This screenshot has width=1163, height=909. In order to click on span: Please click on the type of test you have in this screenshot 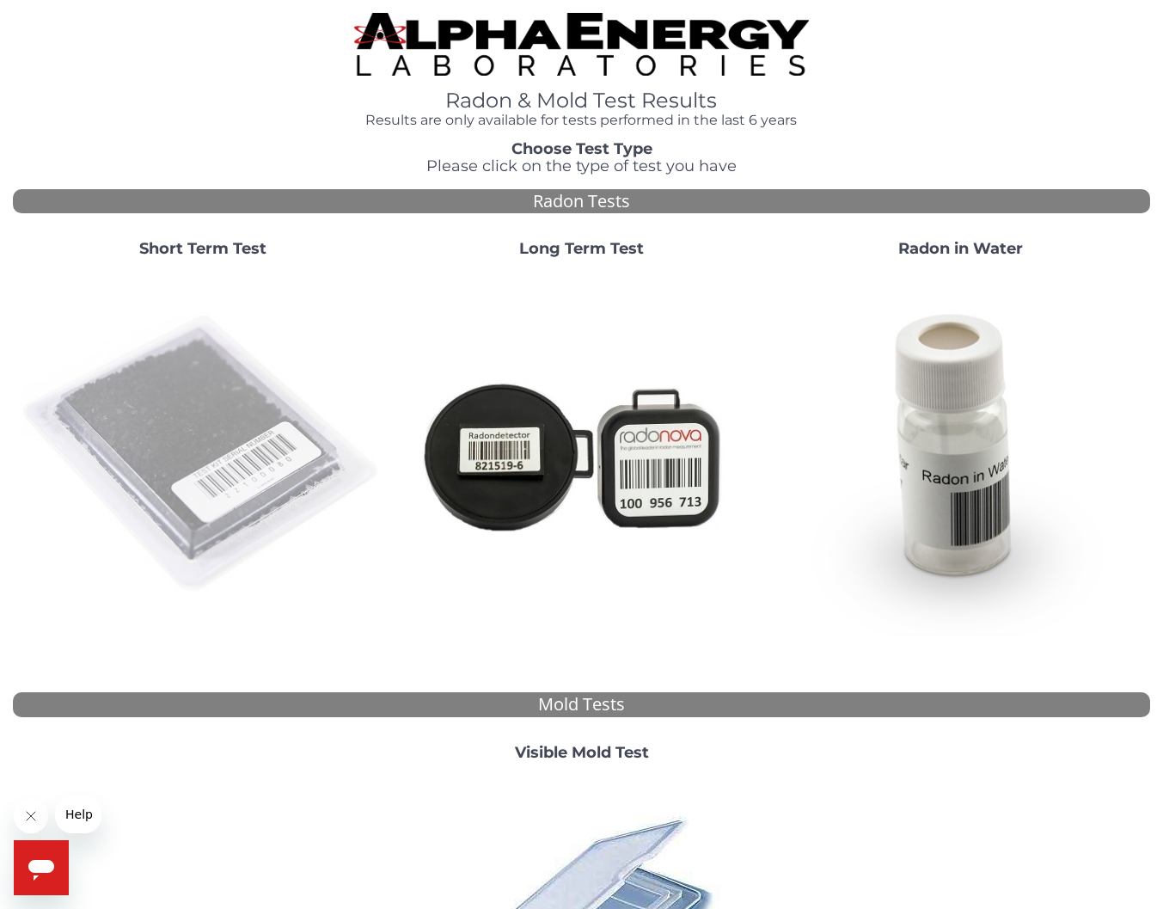, I will do `click(581, 166)`.